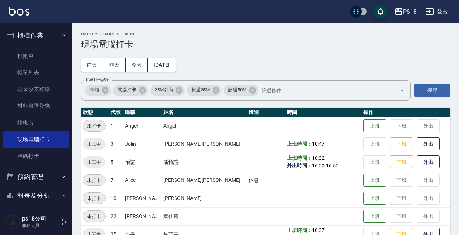  Describe the element at coordinates (204, 90) in the screenshot. I see `div: 超過25M` at that location.